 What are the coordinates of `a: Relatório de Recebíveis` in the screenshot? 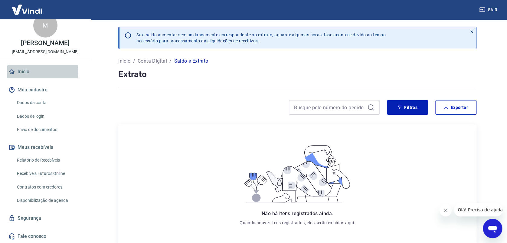 It's located at (49, 160).